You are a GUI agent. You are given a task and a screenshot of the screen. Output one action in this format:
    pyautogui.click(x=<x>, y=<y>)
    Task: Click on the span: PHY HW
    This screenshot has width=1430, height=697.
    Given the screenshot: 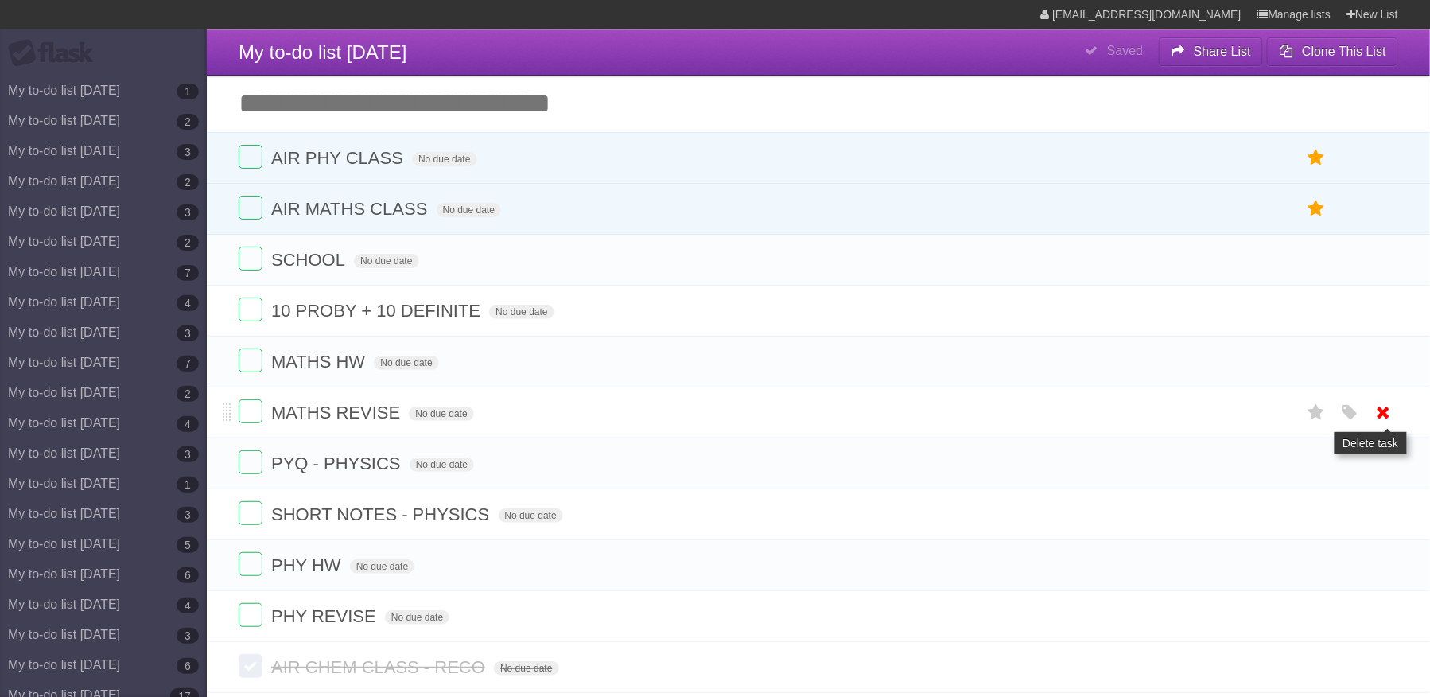 What is the action you would take?
    pyautogui.click(x=308, y=565)
    